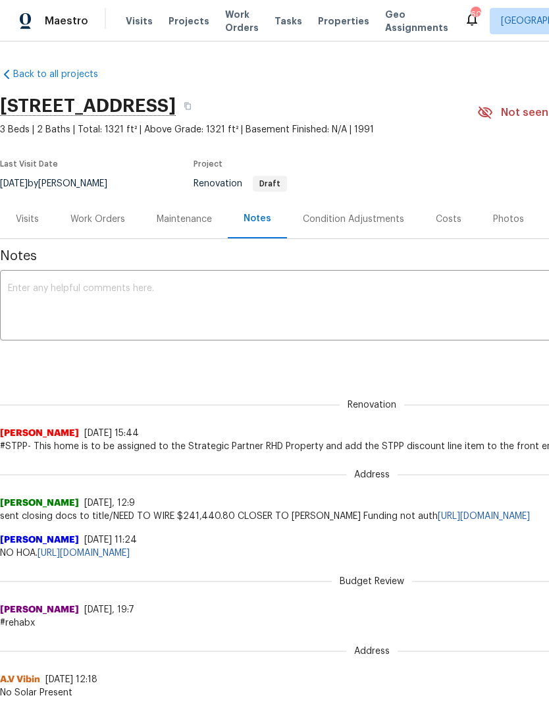 Image resolution: width=549 pixels, height=702 pixels. What do you see at coordinates (372, 581) in the screenshot?
I see `span: Budget Review` at bounding box center [372, 581].